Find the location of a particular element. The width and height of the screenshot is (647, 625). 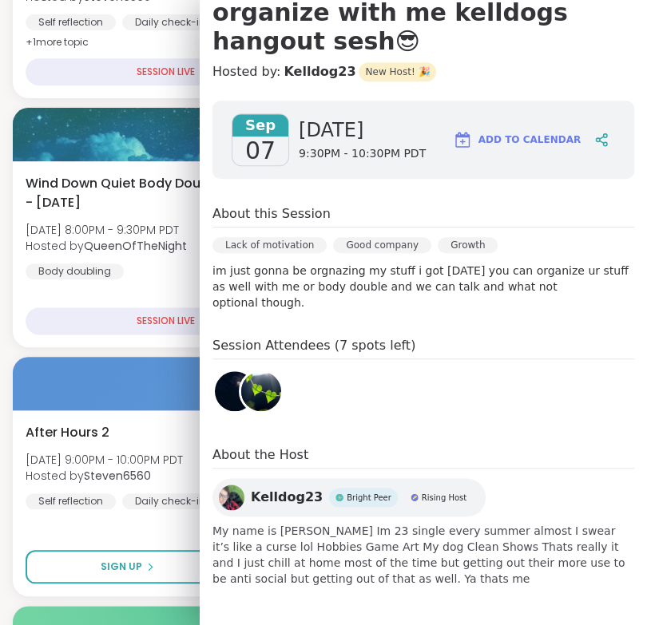

b: QueenOfTheNight is located at coordinates (135, 246).